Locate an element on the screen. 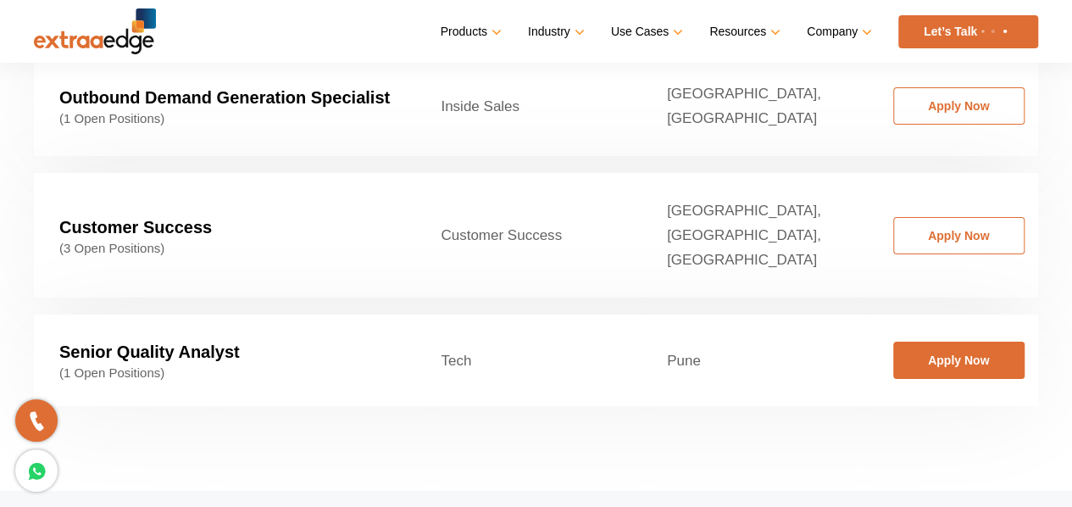  span: (3 Open Positions) is located at coordinates (224, 248).